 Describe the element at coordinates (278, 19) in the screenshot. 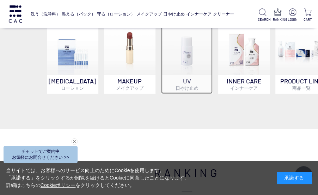

I see `p: RANKING` at that location.